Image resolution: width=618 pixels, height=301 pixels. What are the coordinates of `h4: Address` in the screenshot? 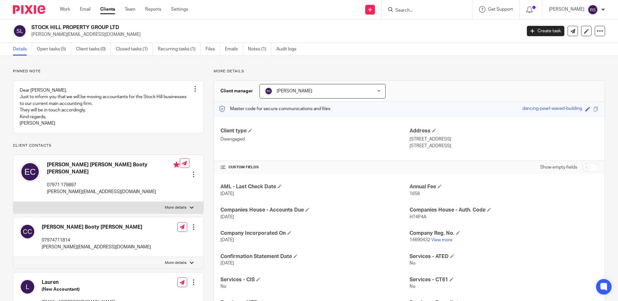 It's located at (504, 131).